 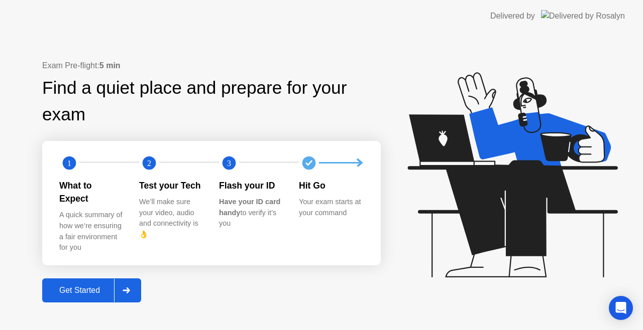 What do you see at coordinates (512, 16) in the screenshot?
I see `div: Delivered by` at bounding box center [512, 16].